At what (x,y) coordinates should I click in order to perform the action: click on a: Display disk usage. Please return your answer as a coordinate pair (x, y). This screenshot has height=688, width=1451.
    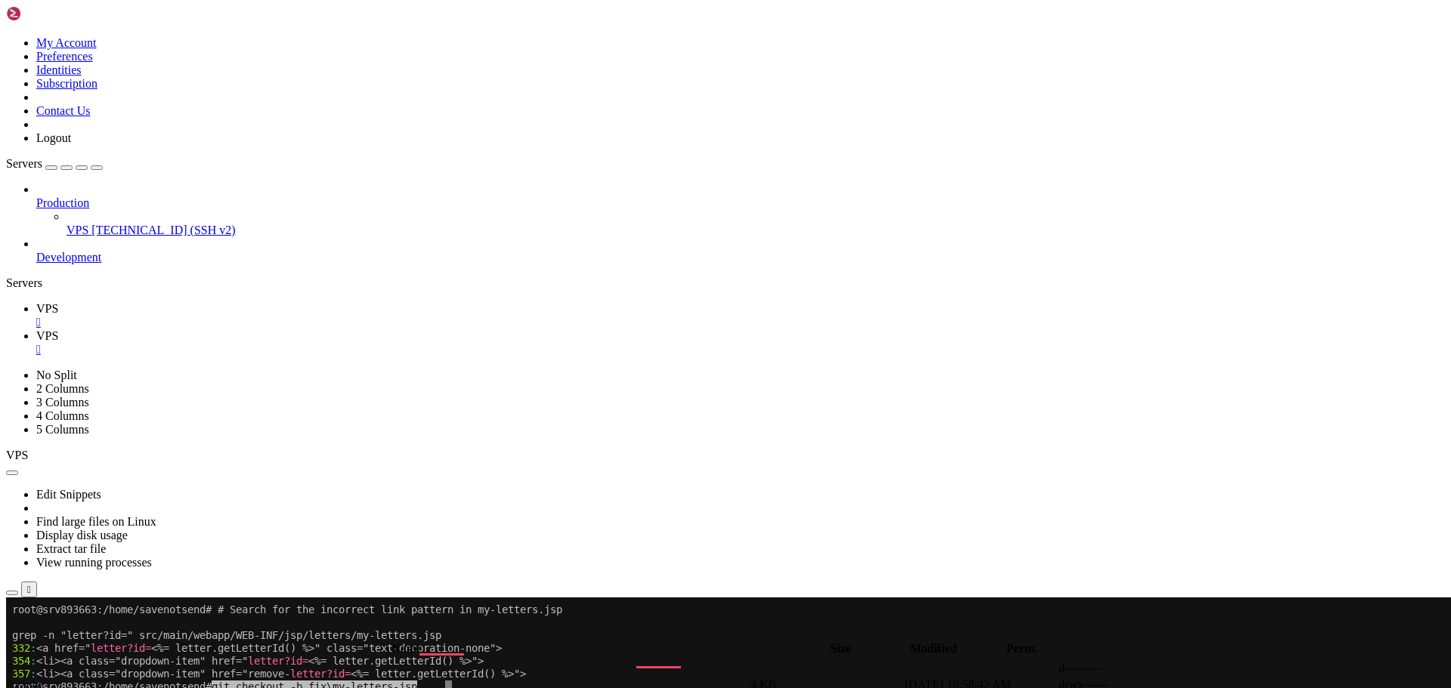
    Looking at the image, I should click on (82, 535).